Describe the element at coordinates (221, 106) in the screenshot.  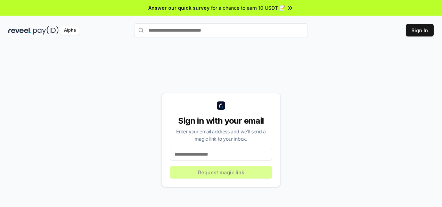
I see `img: logo_small` at that location.